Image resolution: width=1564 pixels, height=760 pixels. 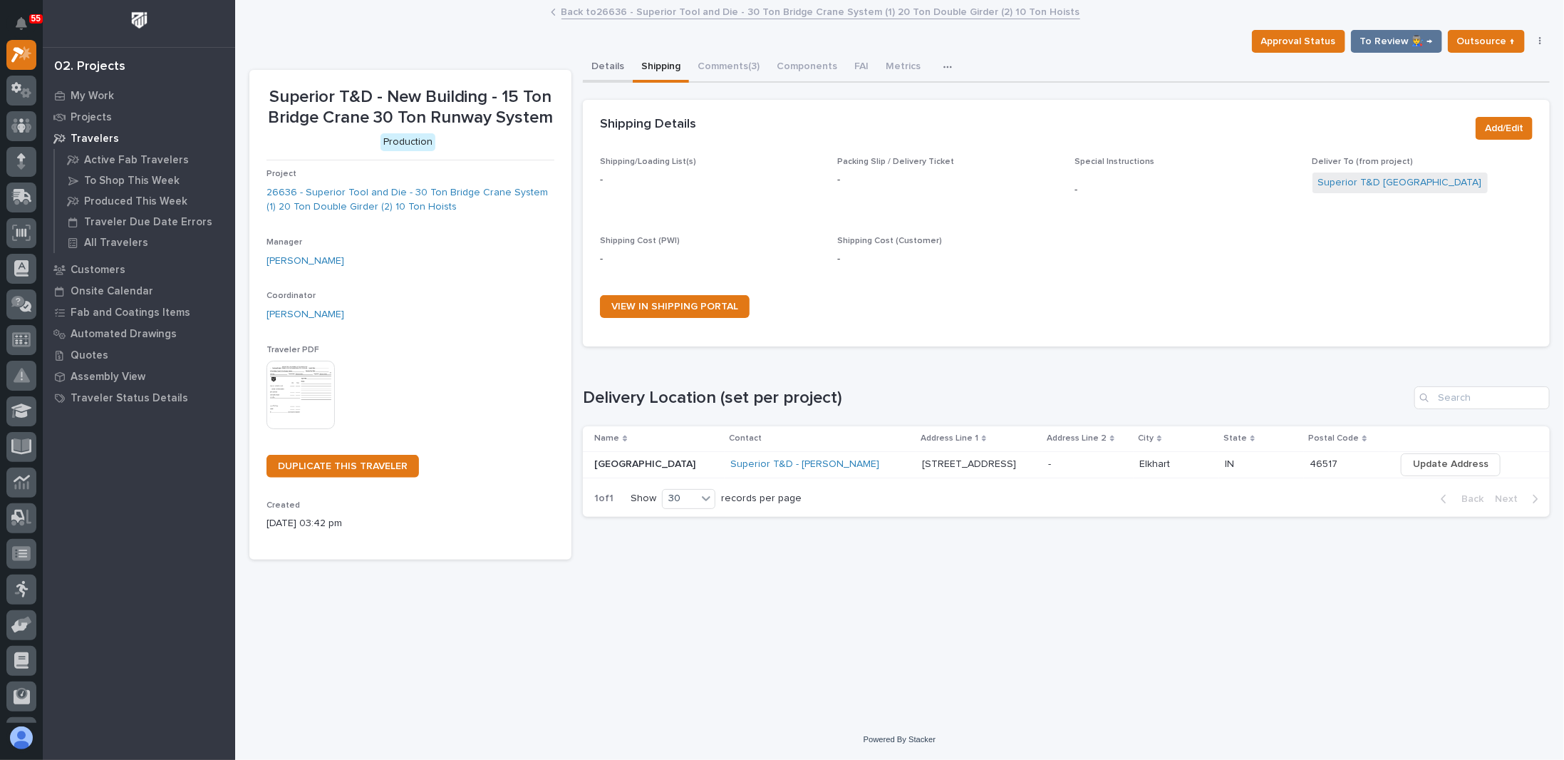 What do you see at coordinates (139, 376) in the screenshot?
I see `a: Assembly View` at bounding box center [139, 376].